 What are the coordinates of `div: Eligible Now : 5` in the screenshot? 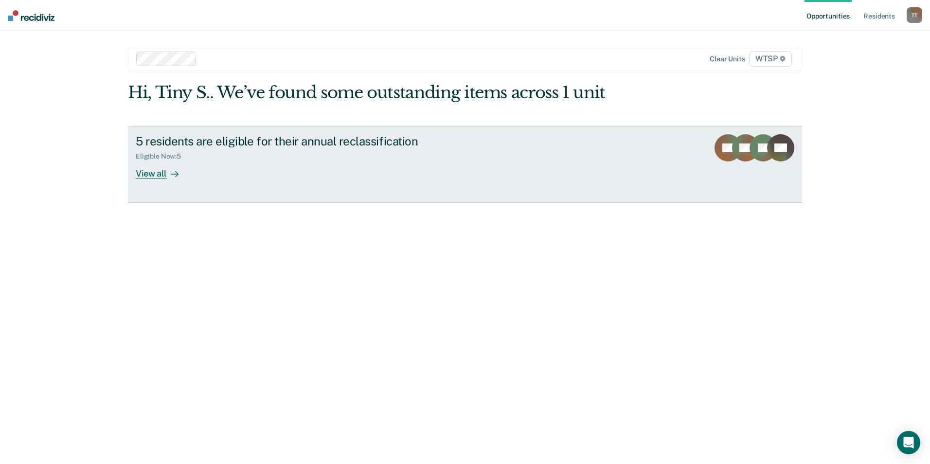 It's located at (162, 156).